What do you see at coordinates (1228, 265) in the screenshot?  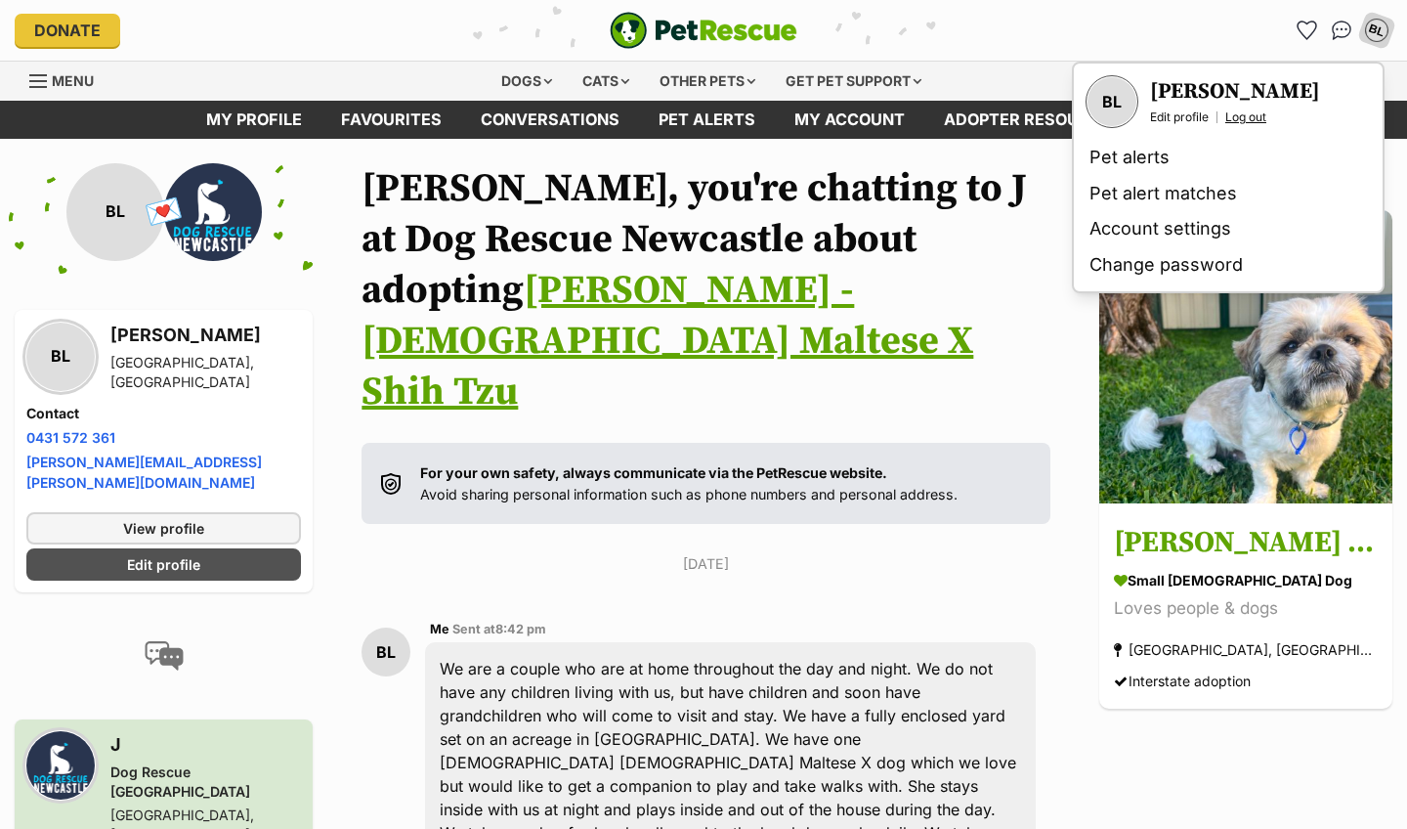 I see `a: Change password` at bounding box center [1228, 265].